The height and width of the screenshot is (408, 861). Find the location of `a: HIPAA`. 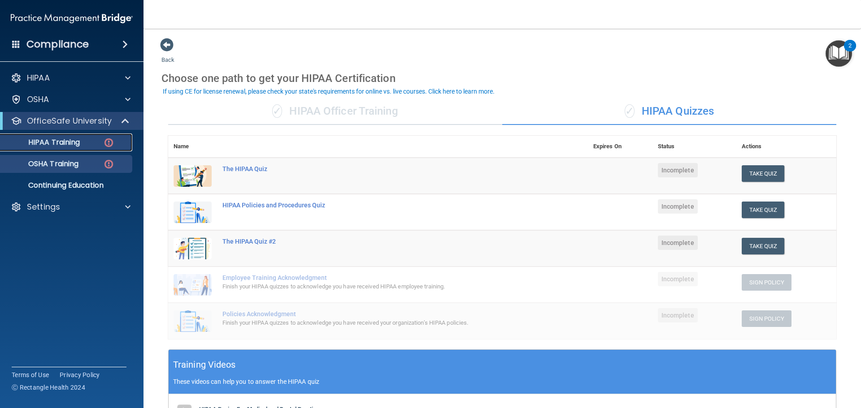

a: HIPAA is located at coordinates (70, 78).